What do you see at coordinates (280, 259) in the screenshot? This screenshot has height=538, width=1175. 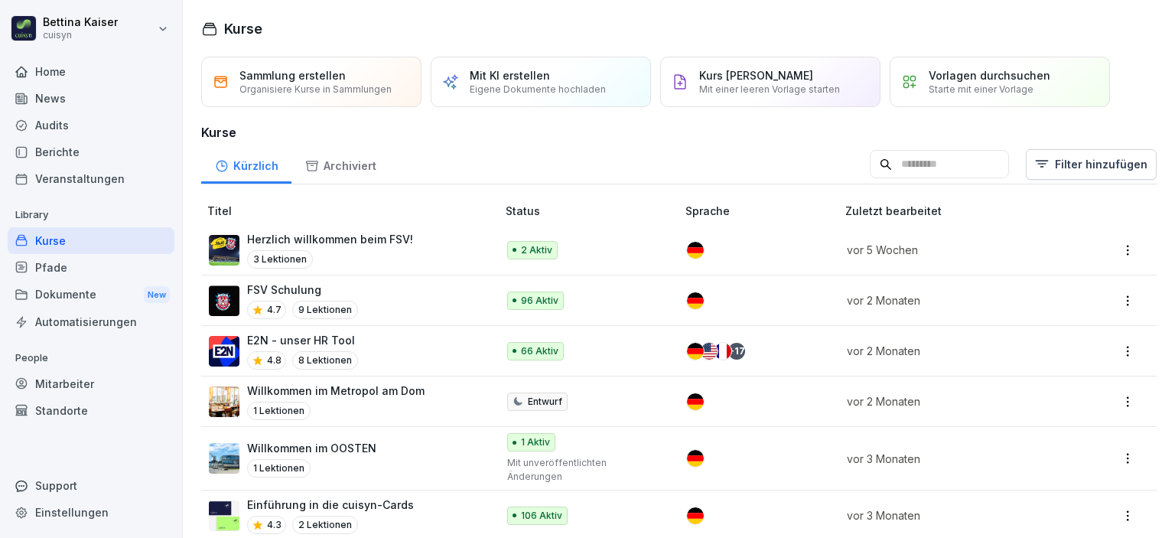 I see `p: 3 Lektionen` at bounding box center [280, 259].